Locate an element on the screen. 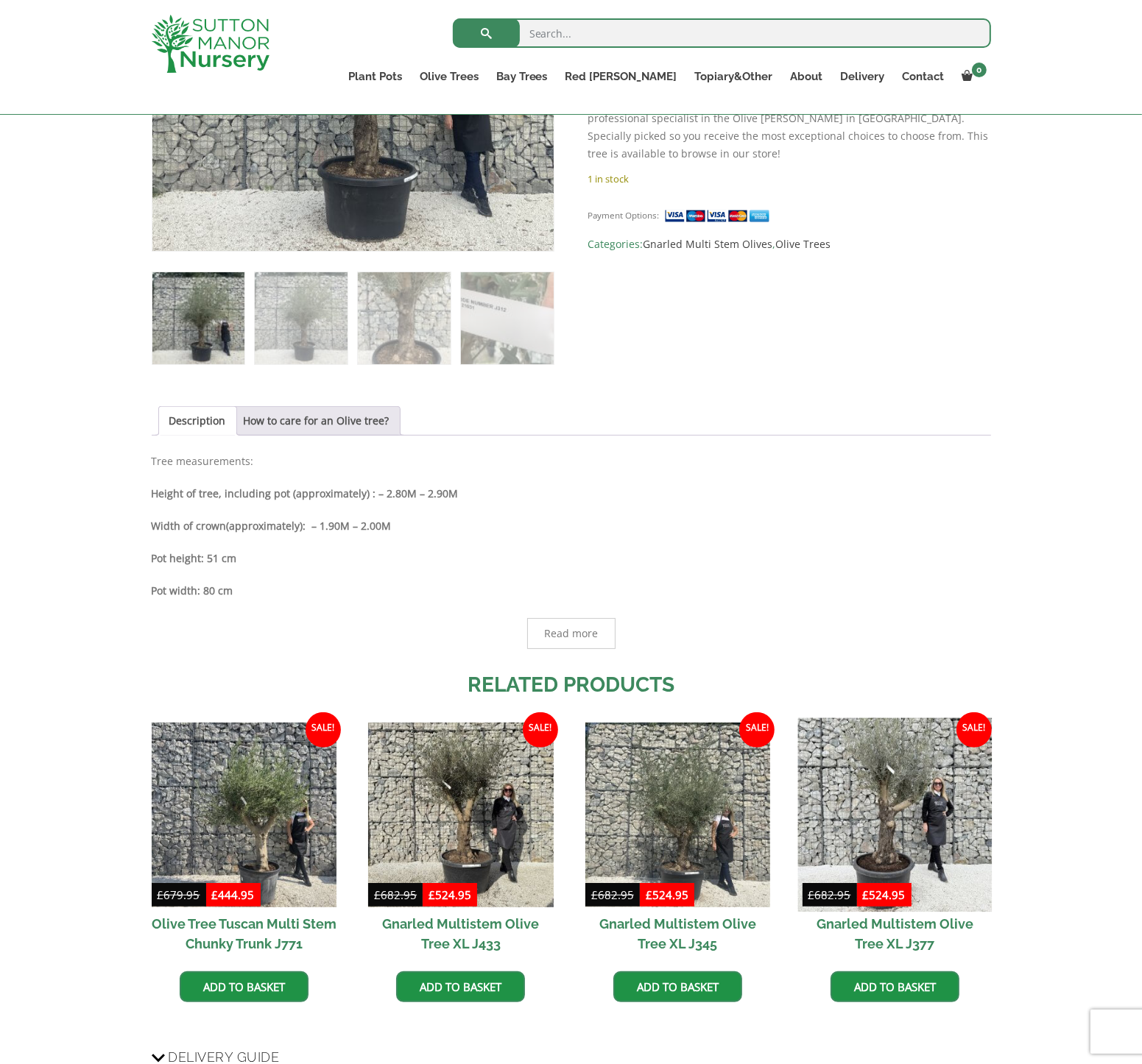 The height and width of the screenshot is (1064, 1142). b: Height of tree, including pot (approximately) : – 2.80M – 2.90M is located at coordinates (305, 493).